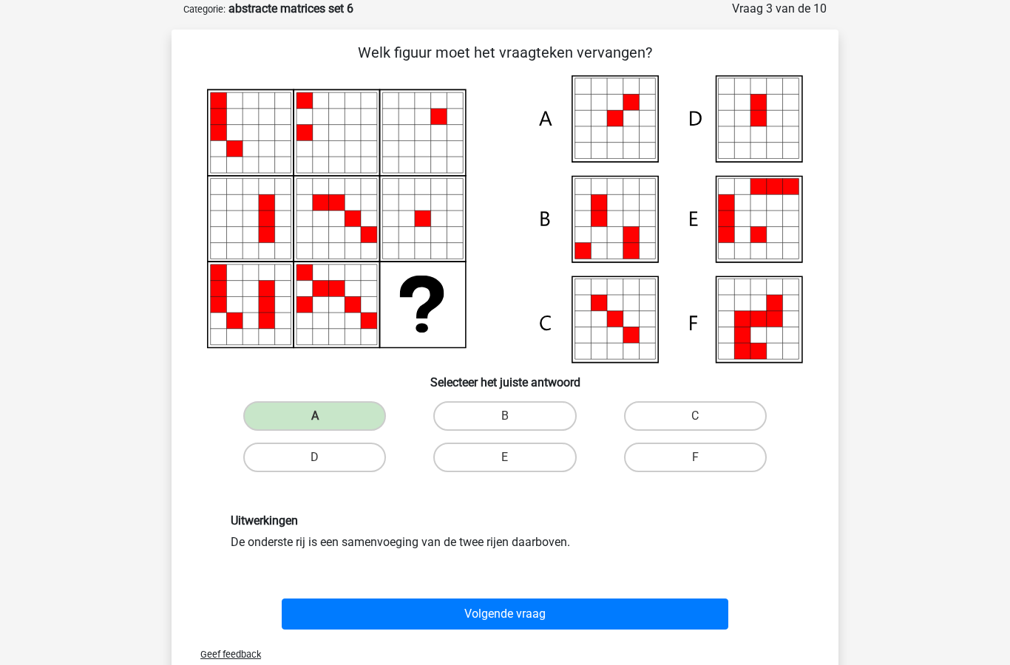 The width and height of the screenshot is (1010, 665). I want to click on label: C, so click(695, 416).